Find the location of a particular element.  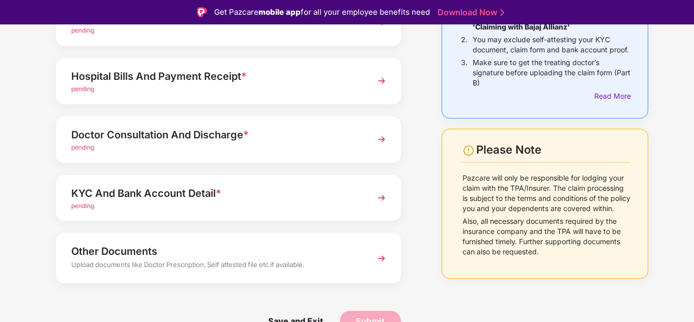

p: 3. is located at coordinates (464, 73).